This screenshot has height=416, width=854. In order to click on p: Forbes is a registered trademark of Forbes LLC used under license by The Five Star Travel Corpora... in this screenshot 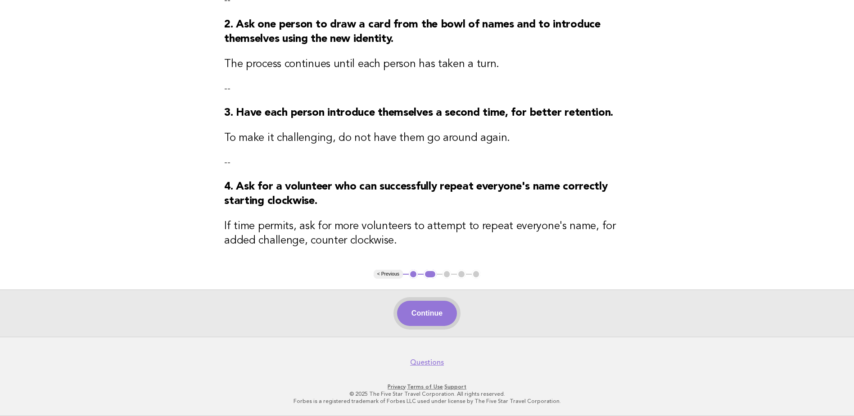, I will do `click(427, 401)`.